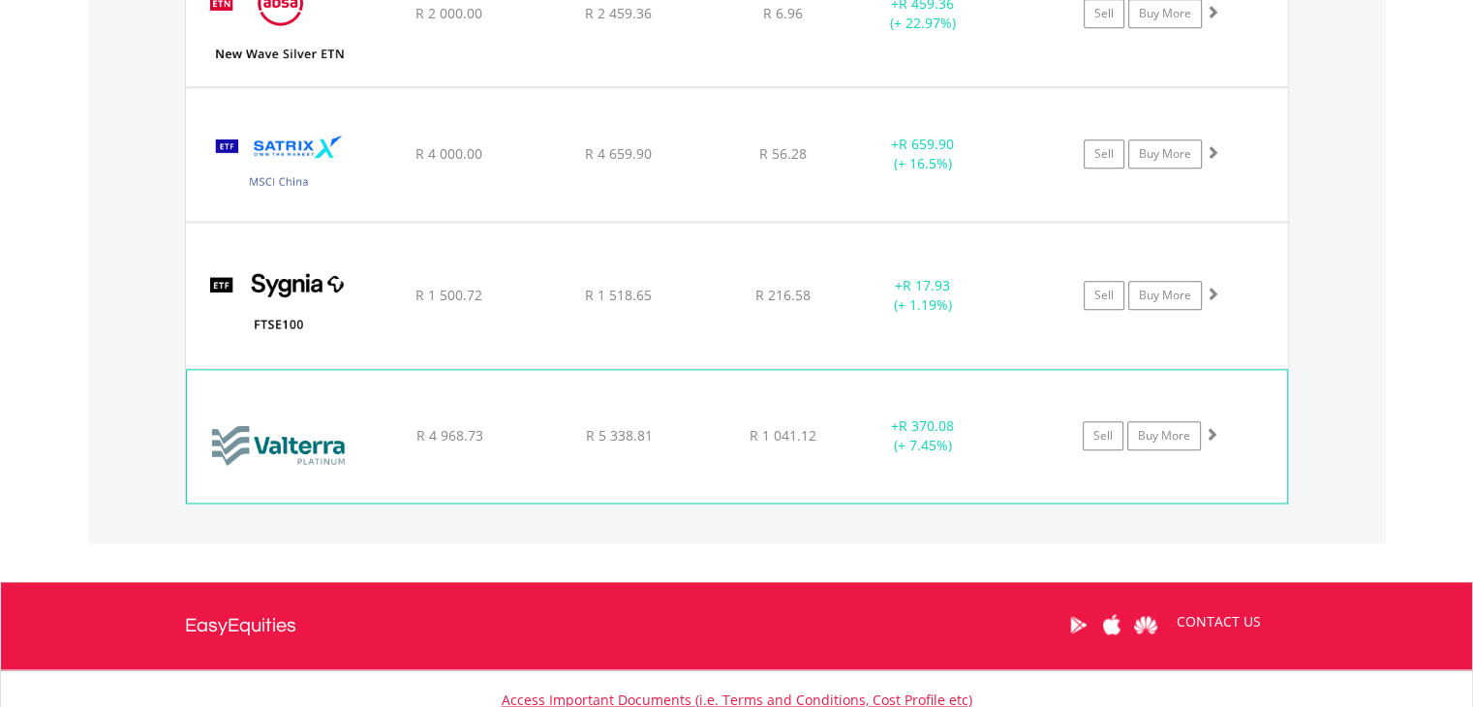  I want to click on img: EQU.ZA.SYGUK.png, so click(279, 305).